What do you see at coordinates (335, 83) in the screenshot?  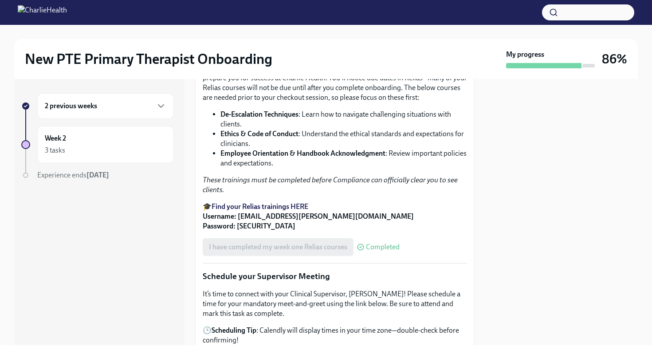 I see `p: It's time to complete your ! These courses are designed to prepare you for success at Charlie Hea...` at bounding box center [335, 83].